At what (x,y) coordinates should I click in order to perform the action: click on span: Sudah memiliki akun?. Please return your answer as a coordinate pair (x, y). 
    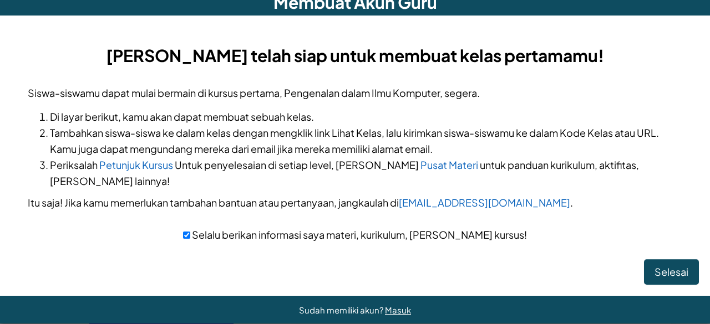
    Looking at the image, I should click on (342, 310).